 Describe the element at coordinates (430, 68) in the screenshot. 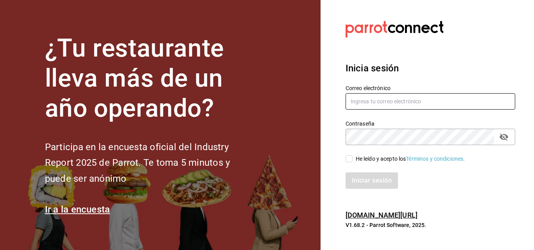

I see `h3: Inicia sesión` at that location.